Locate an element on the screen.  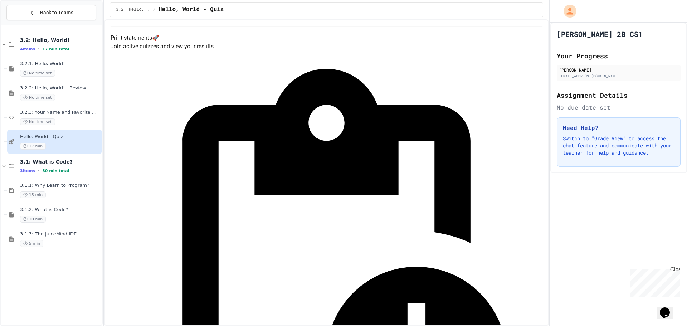
div: No due date set is located at coordinates (619, 107).